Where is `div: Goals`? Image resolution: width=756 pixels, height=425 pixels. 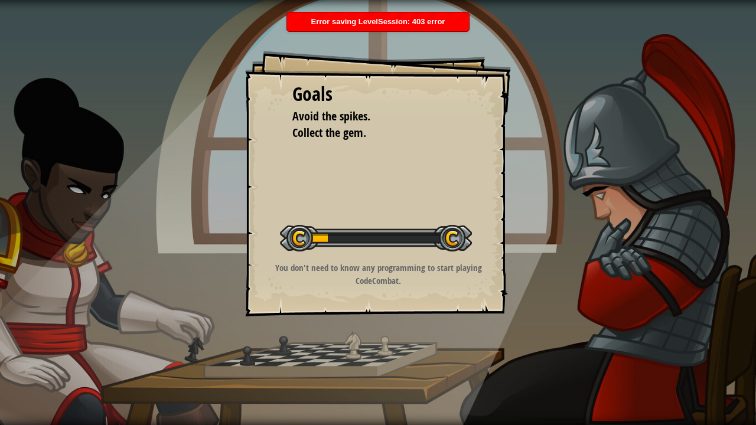 div: Goals is located at coordinates (378, 94).